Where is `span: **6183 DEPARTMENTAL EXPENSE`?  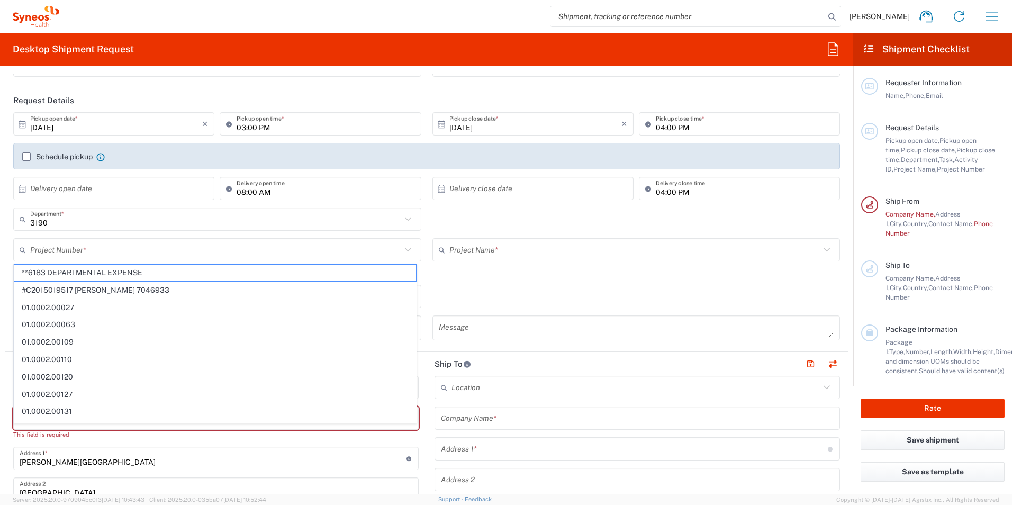 span: **6183 DEPARTMENTAL EXPENSE is located at coordinates (215, 272).